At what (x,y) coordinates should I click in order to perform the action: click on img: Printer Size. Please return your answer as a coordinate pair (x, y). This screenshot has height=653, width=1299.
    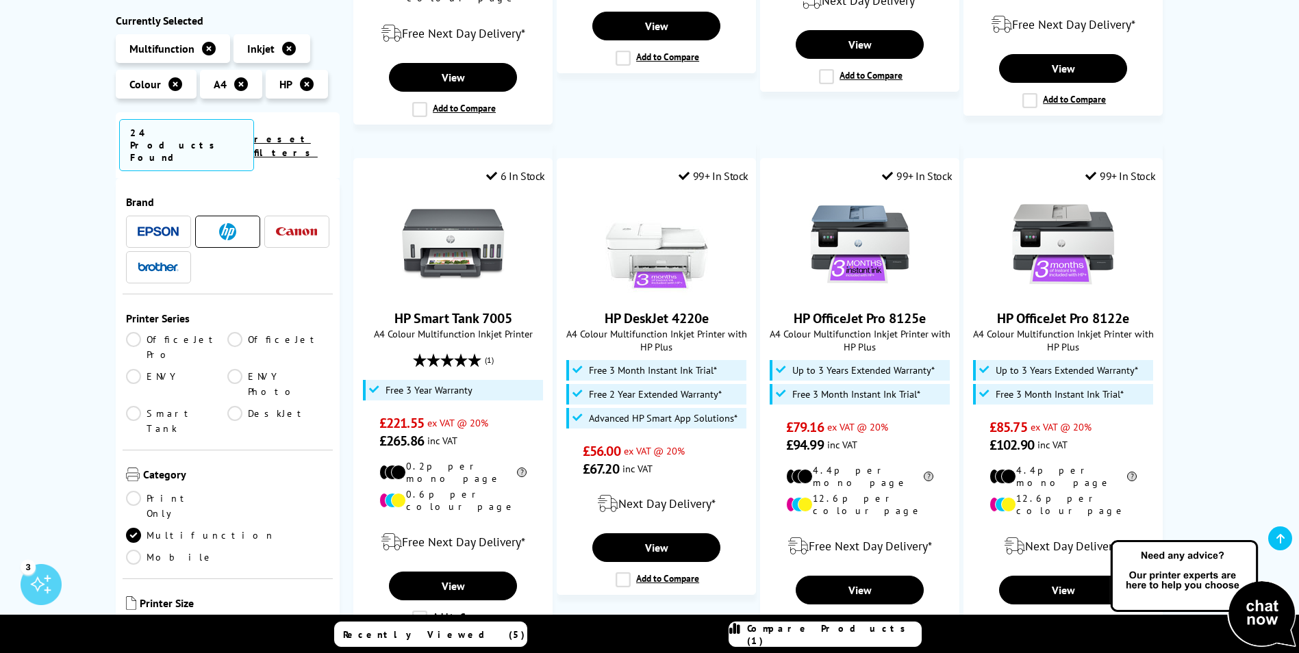
    Looking at the image, I should click on (131, 603).